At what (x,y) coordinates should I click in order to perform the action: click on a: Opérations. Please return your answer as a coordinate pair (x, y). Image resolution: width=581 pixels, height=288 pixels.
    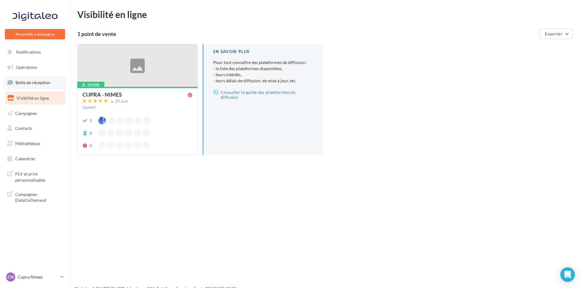
    Looking at the image, I should click on (35, 67).